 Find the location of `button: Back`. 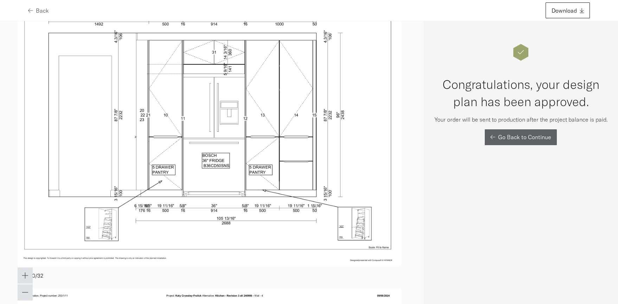

button: Back is located at coordinates (38, 10).